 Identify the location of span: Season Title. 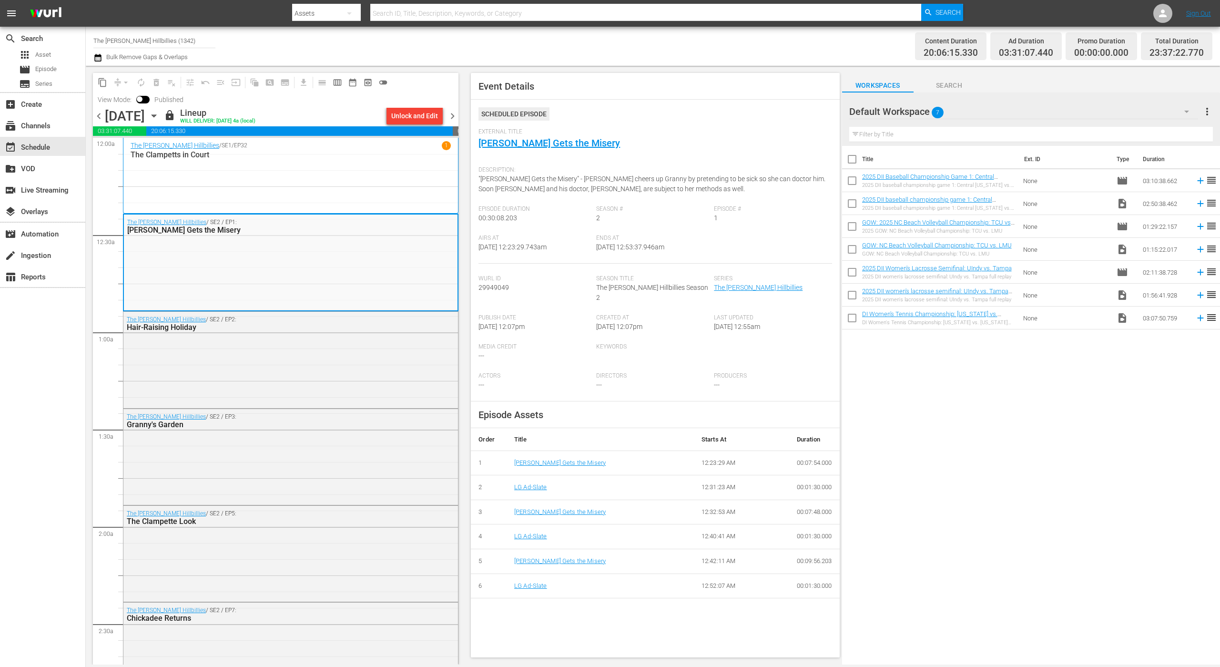
(653, 279).